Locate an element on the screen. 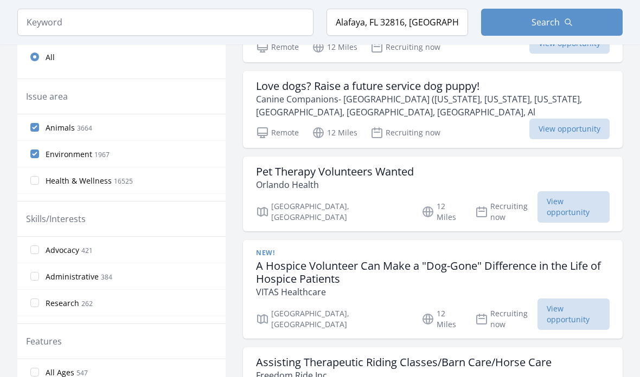 The width and height of the screenshot is (640, 377). input: Keyword is located at coordinates (165, 22).